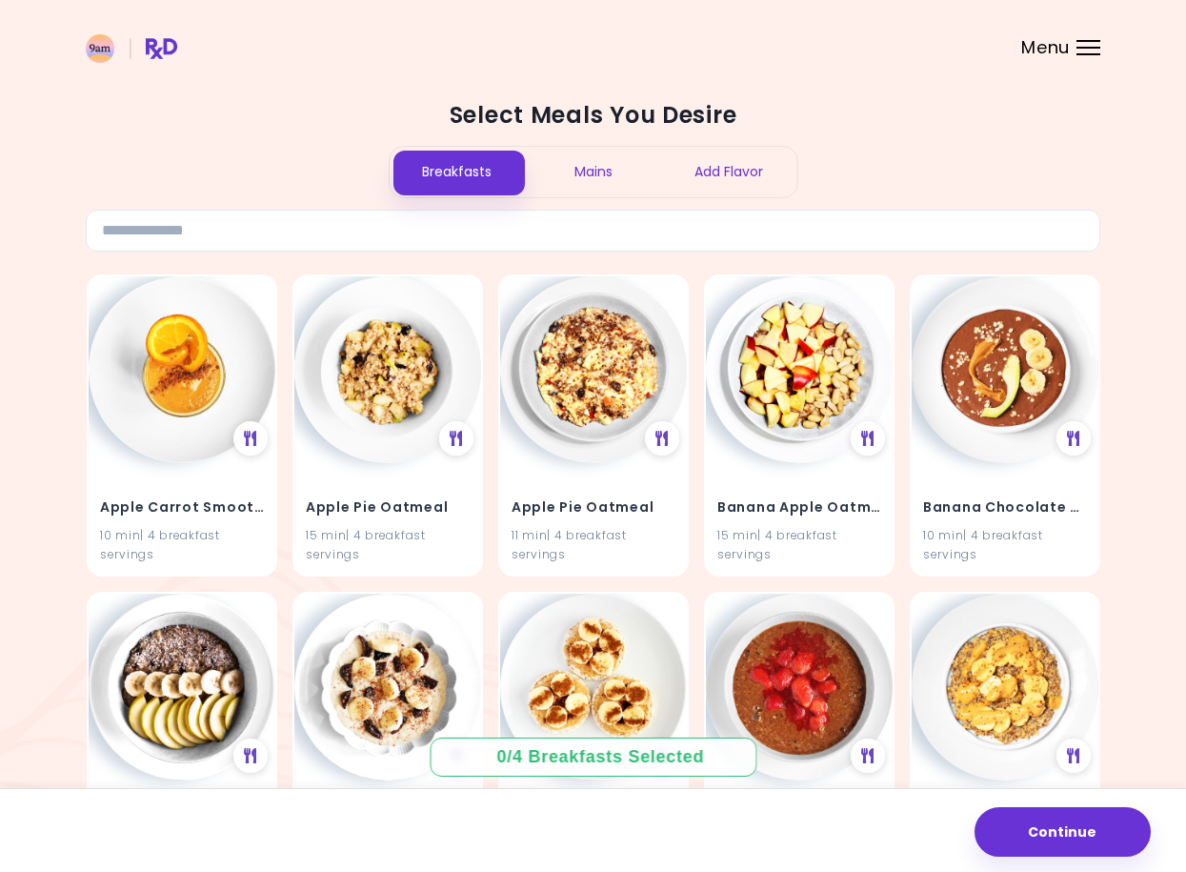 This screenshot has height=872, width=1186. Describe the element at coordinates (593, 756) in the screenshot. I see `div: 0 / 4 Breakfasts Selected` at that location.